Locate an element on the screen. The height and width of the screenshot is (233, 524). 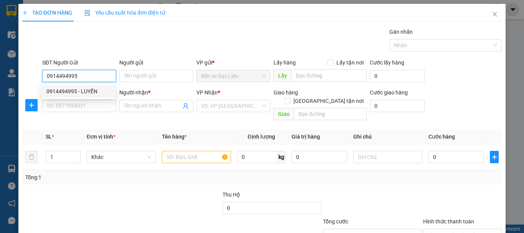
span: Cước hàng is located at coordinates (442, 137).